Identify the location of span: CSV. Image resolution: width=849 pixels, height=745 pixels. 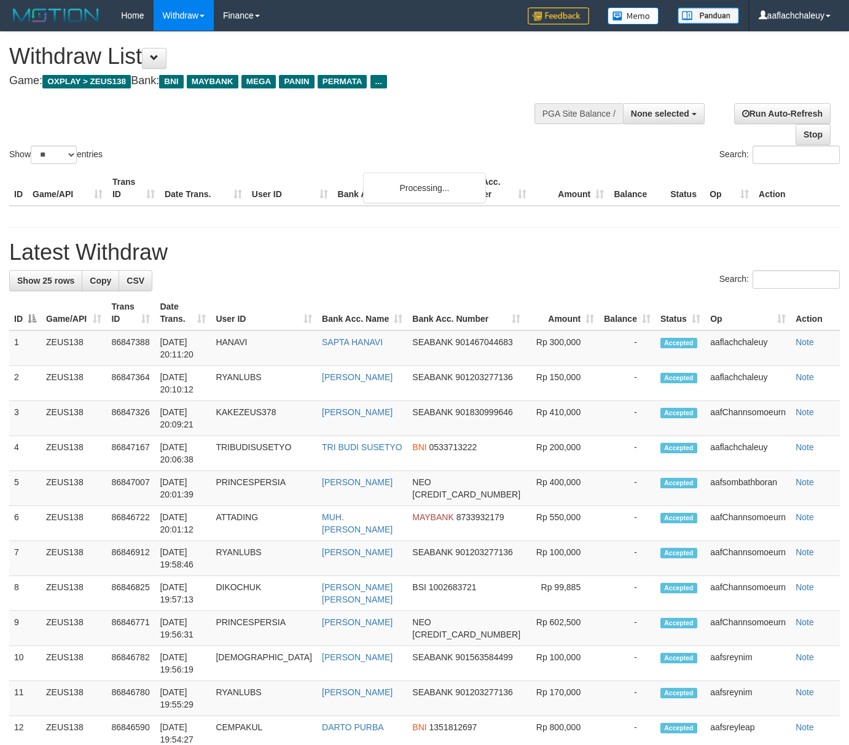
(135, 281).